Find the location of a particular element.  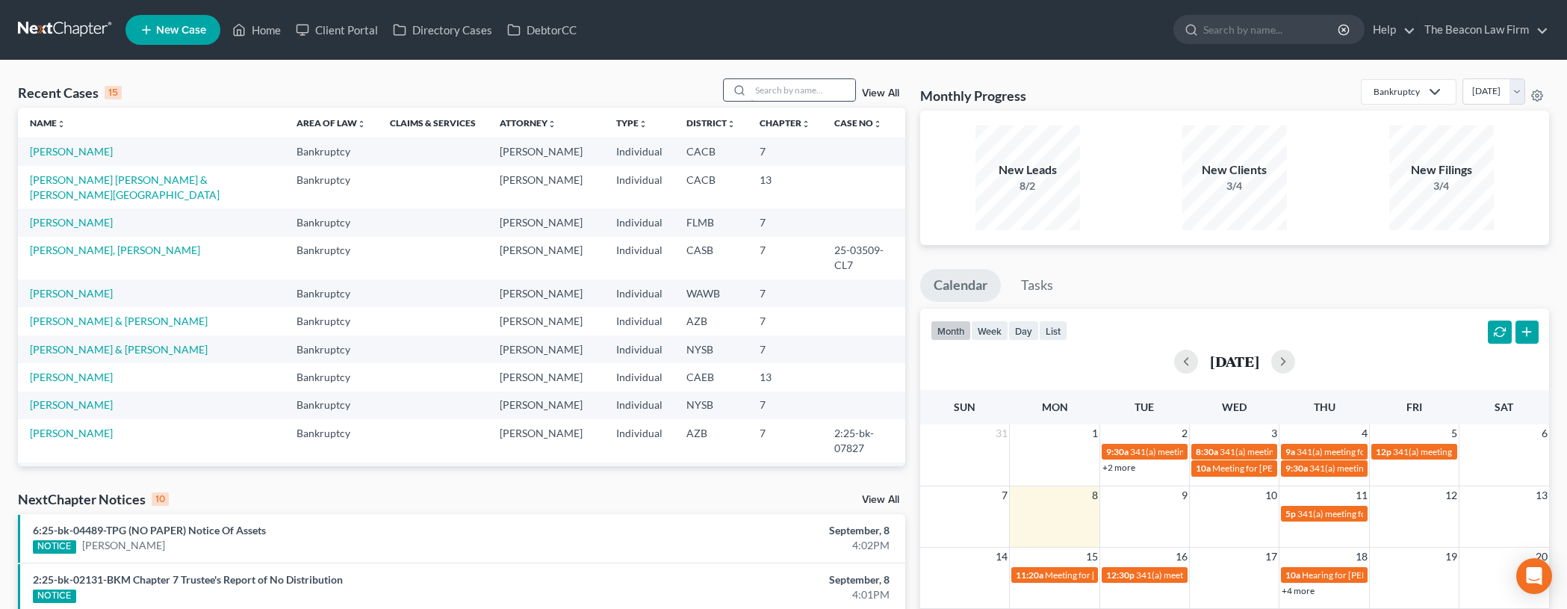

a: Typeunfold_more is located at coordinates (632, 122).